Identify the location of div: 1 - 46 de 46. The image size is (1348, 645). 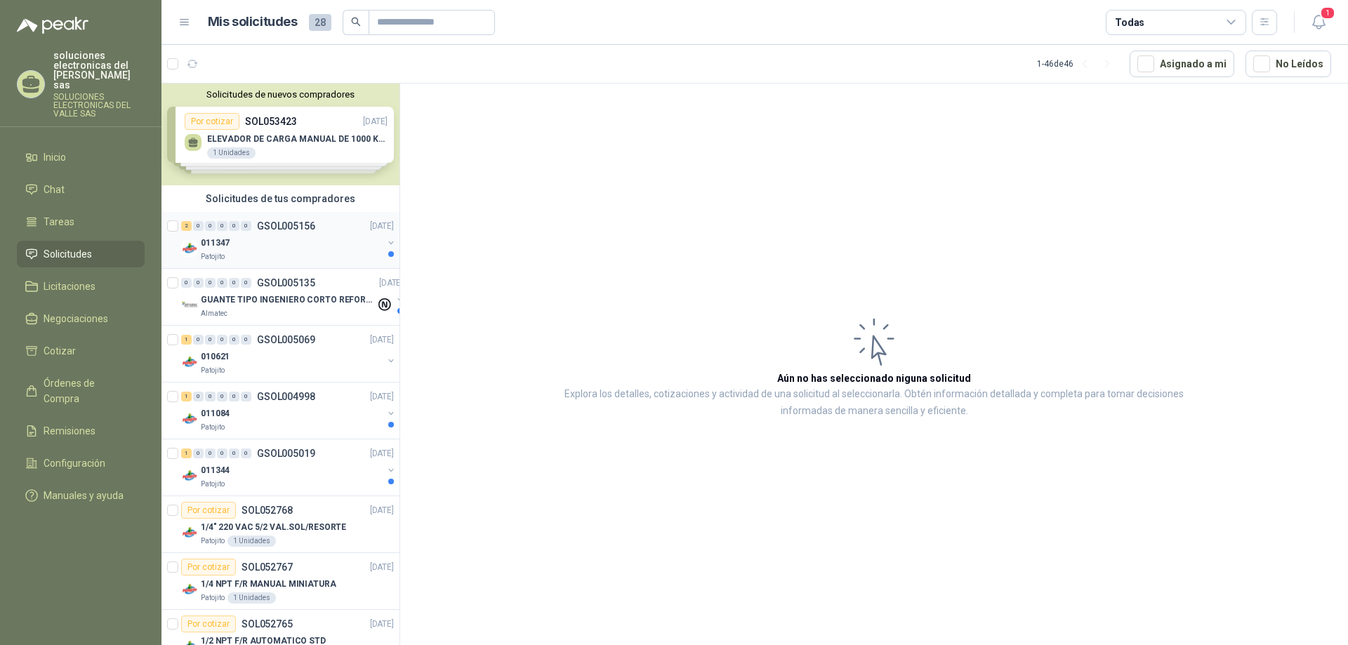
(1078, 64).